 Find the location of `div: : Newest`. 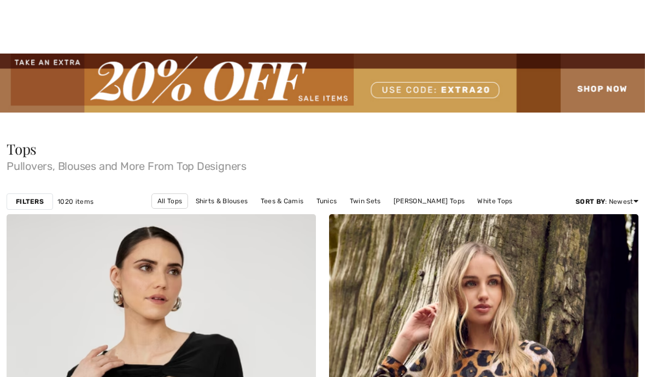

div: : Newest is located at coordinates (606, 202).